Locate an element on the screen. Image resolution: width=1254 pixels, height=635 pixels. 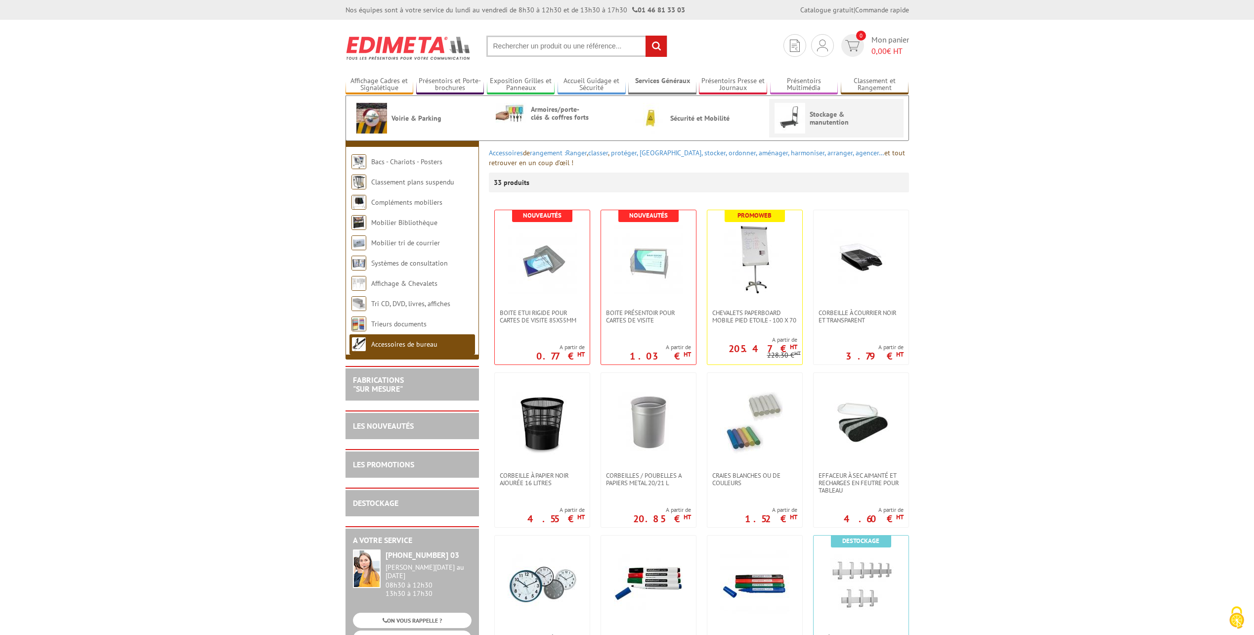
a: Compléments mobiliers is located at coordinates (407, 202).